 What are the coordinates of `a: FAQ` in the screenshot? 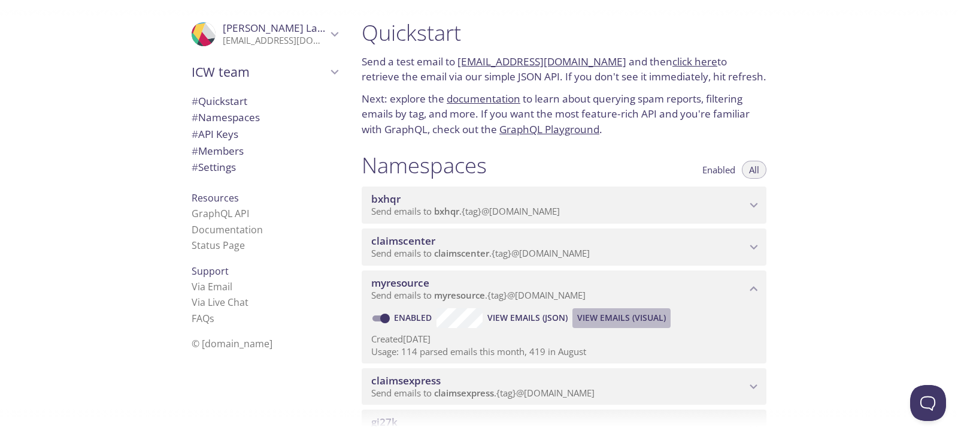 It's located at (203, 318).